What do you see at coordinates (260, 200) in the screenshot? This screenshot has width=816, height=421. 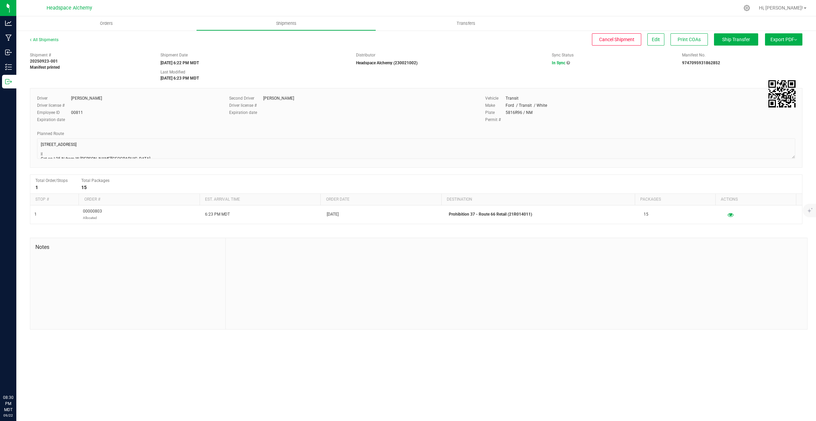 I see `th: Est. arrival time` at bounding box center [260, 200].